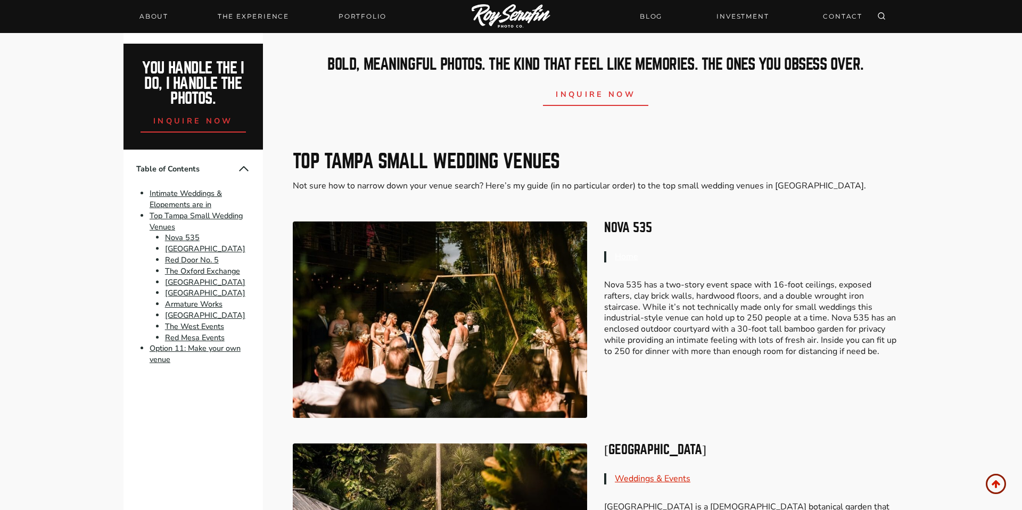  What do you see at coordinates (186, 199) in the screenshot?
I see `a: Intimate Weddings & Elopements are in` at bounding box center [186, 199].